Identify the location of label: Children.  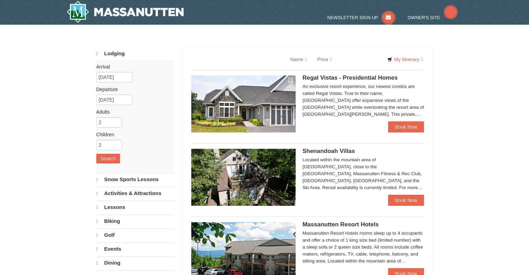
(132, 135).